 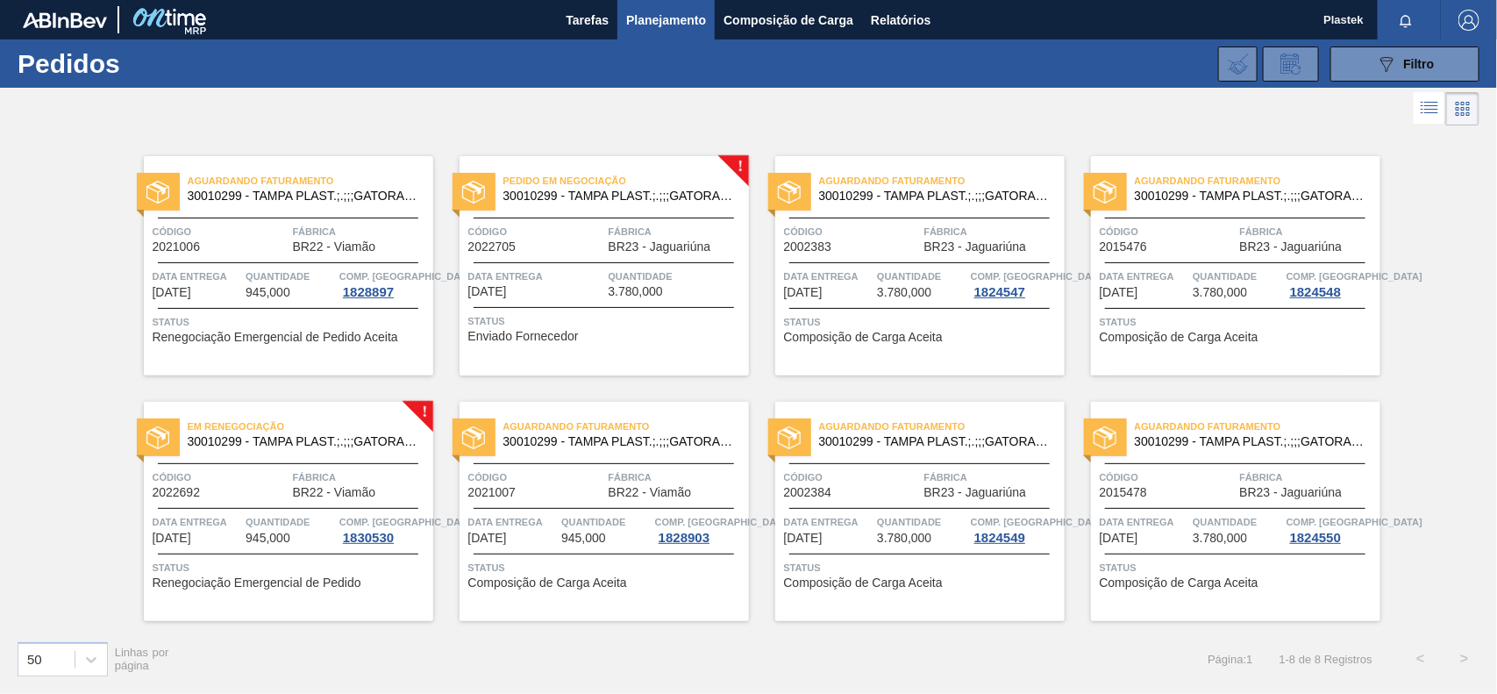 I want to click on div: Visão em Lista, so click(x=1430, y=109).